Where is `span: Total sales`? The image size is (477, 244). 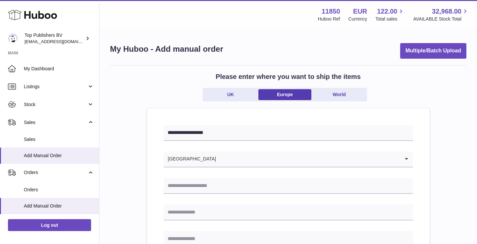
span: Total sales is located at coordinates (390, 19).